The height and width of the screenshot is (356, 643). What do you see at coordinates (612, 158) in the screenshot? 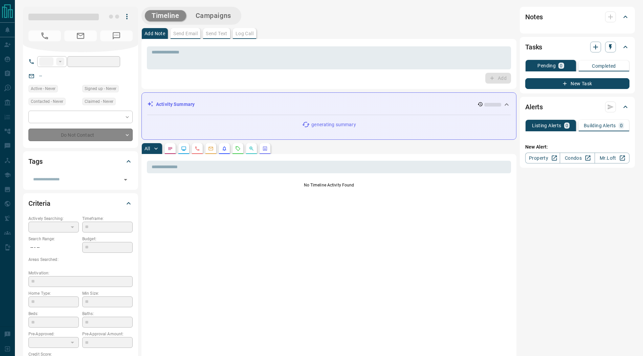
I see `a: Mr.Loft` at bounding box center [612, 158].